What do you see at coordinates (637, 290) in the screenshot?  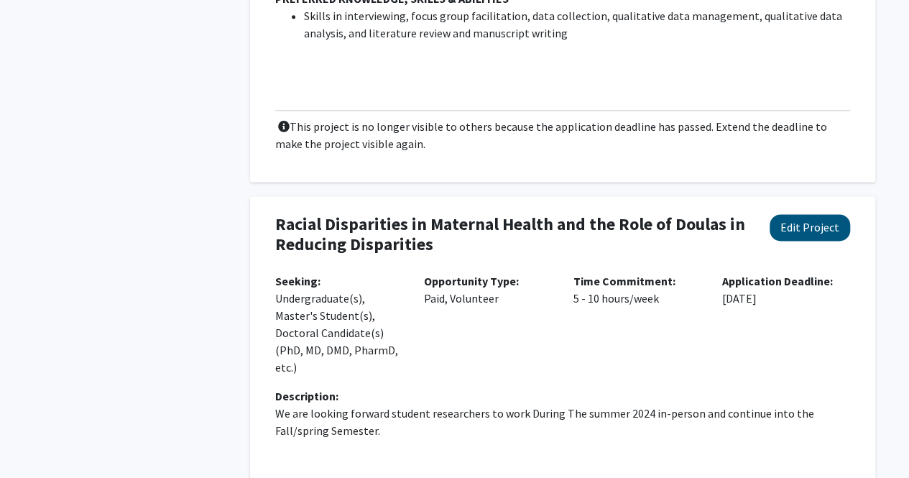 I see `p: 5 - 10 hours/week` at bounding box center [637, 290].